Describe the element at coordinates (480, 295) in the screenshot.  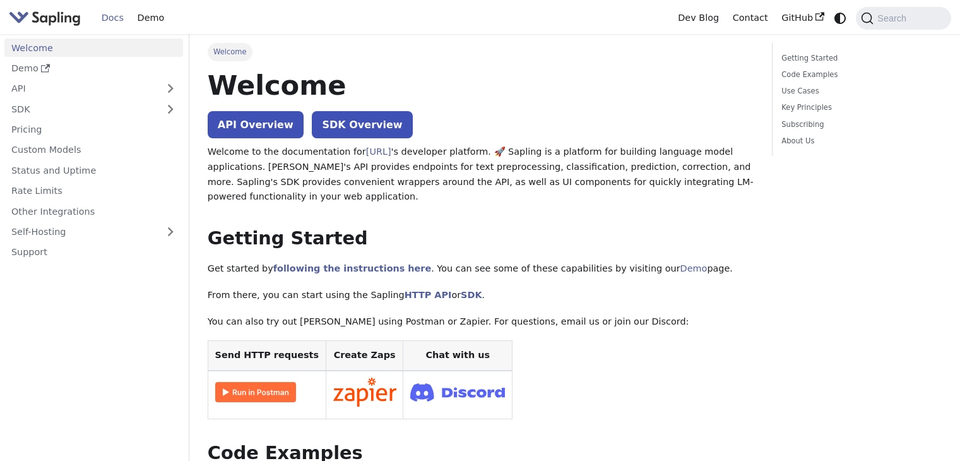
I see `p: From there, you can start using the Sapling or .` at that location.